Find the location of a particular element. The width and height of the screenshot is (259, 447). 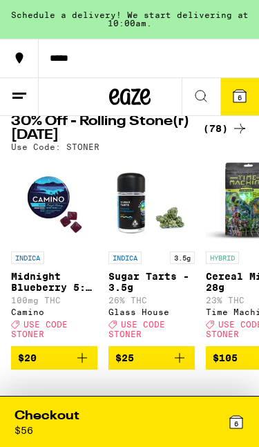

img: smile_yellow.png is located at coordinates (21, 19).